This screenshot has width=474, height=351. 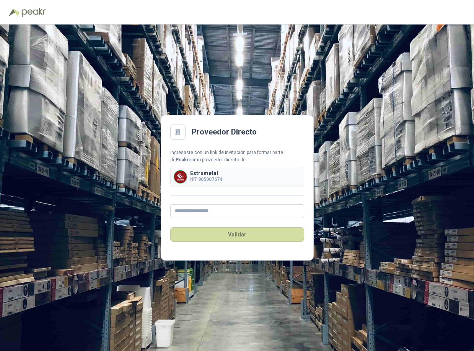 What do you see at coordinates (237, 234) in the screenshot?
I see `button: Validar` at bounding box center [237, 234].